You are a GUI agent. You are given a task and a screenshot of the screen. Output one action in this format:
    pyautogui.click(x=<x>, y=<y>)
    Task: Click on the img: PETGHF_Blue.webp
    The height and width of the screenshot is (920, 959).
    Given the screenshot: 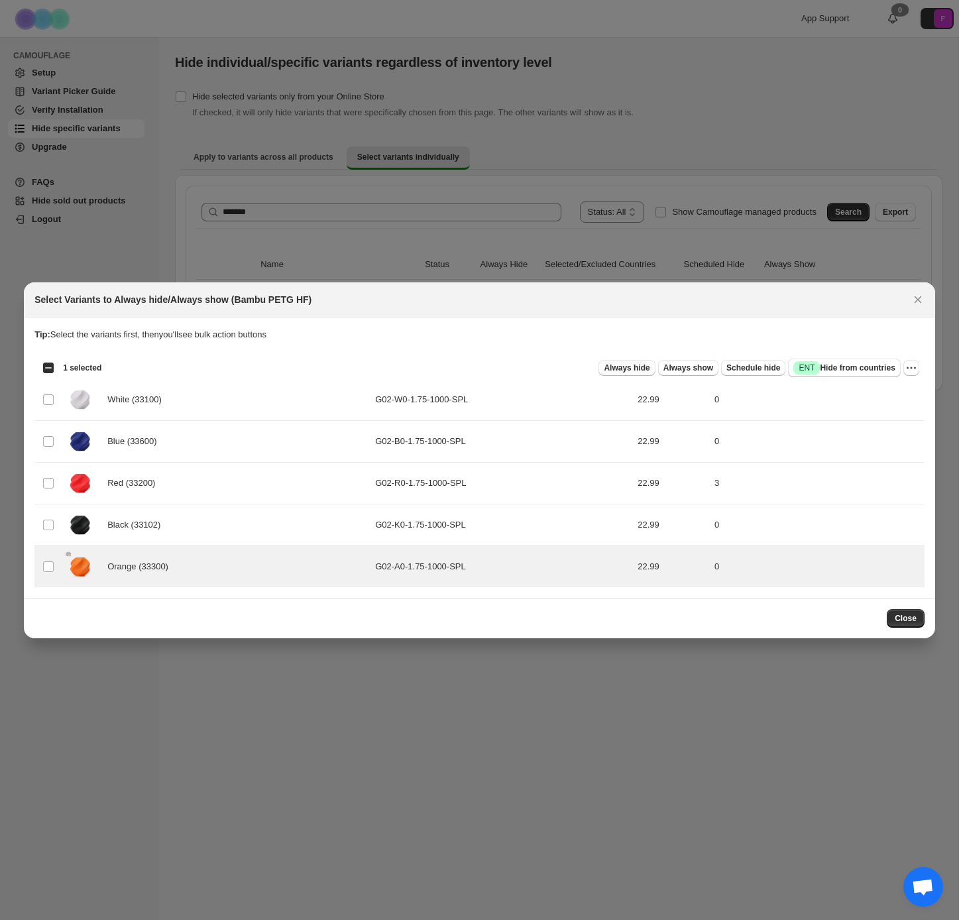 What is the action you would take?
    pyautogui.click(x=80, y=442)
    